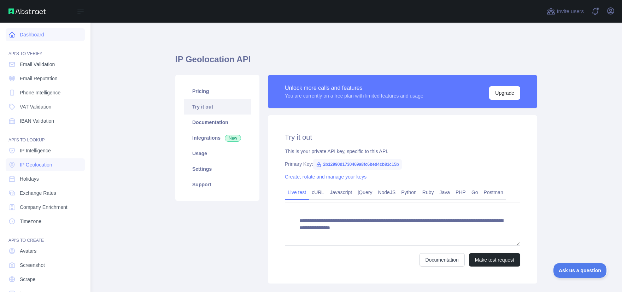 The width and height of the screenshot is (622, 292). What do you see at coordinates (341, 192) in the screenshot?
I see `a: Javascript` at bounding box center [341, 192].